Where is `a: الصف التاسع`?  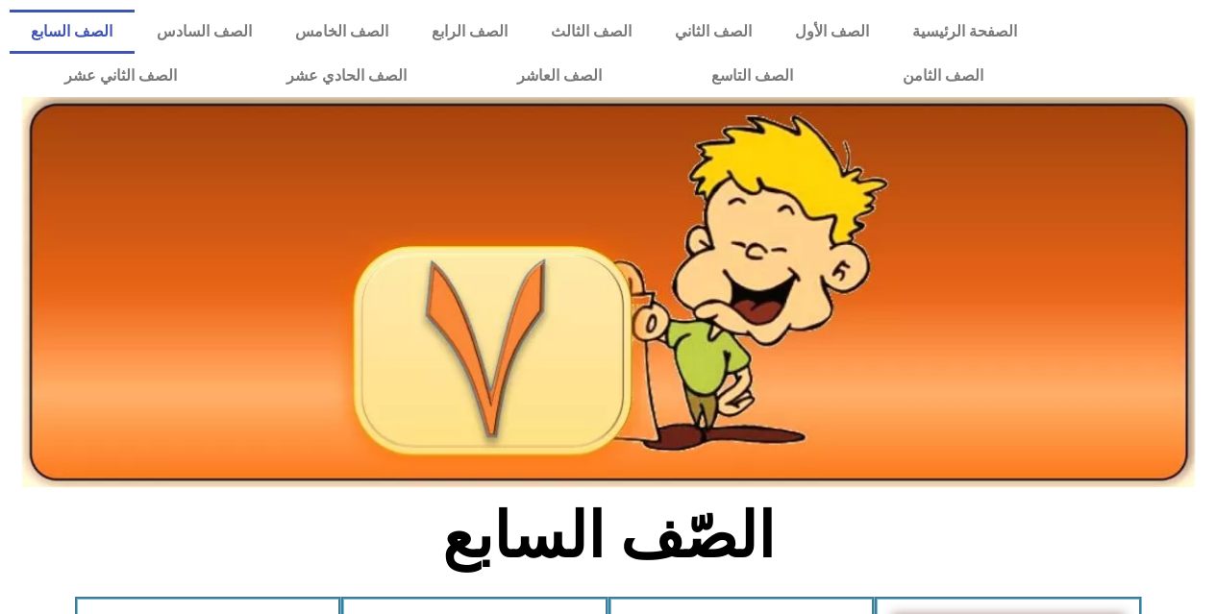
a: الصف التاسع is located at coordinates (752, 76).